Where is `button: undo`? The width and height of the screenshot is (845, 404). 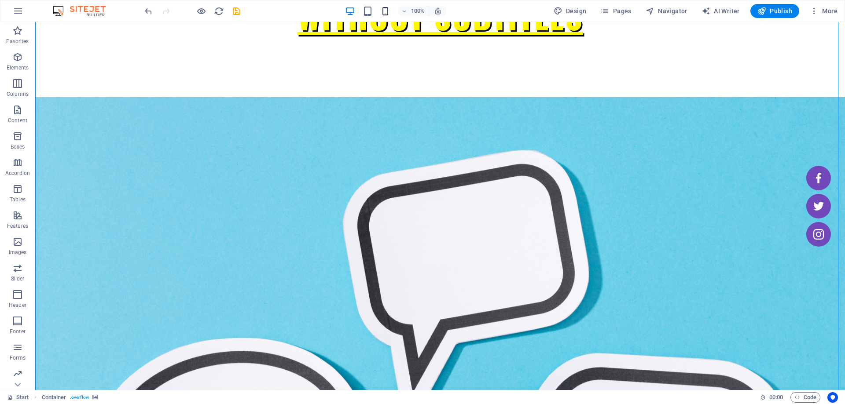 button: undo is located at coordinates (148, 11).